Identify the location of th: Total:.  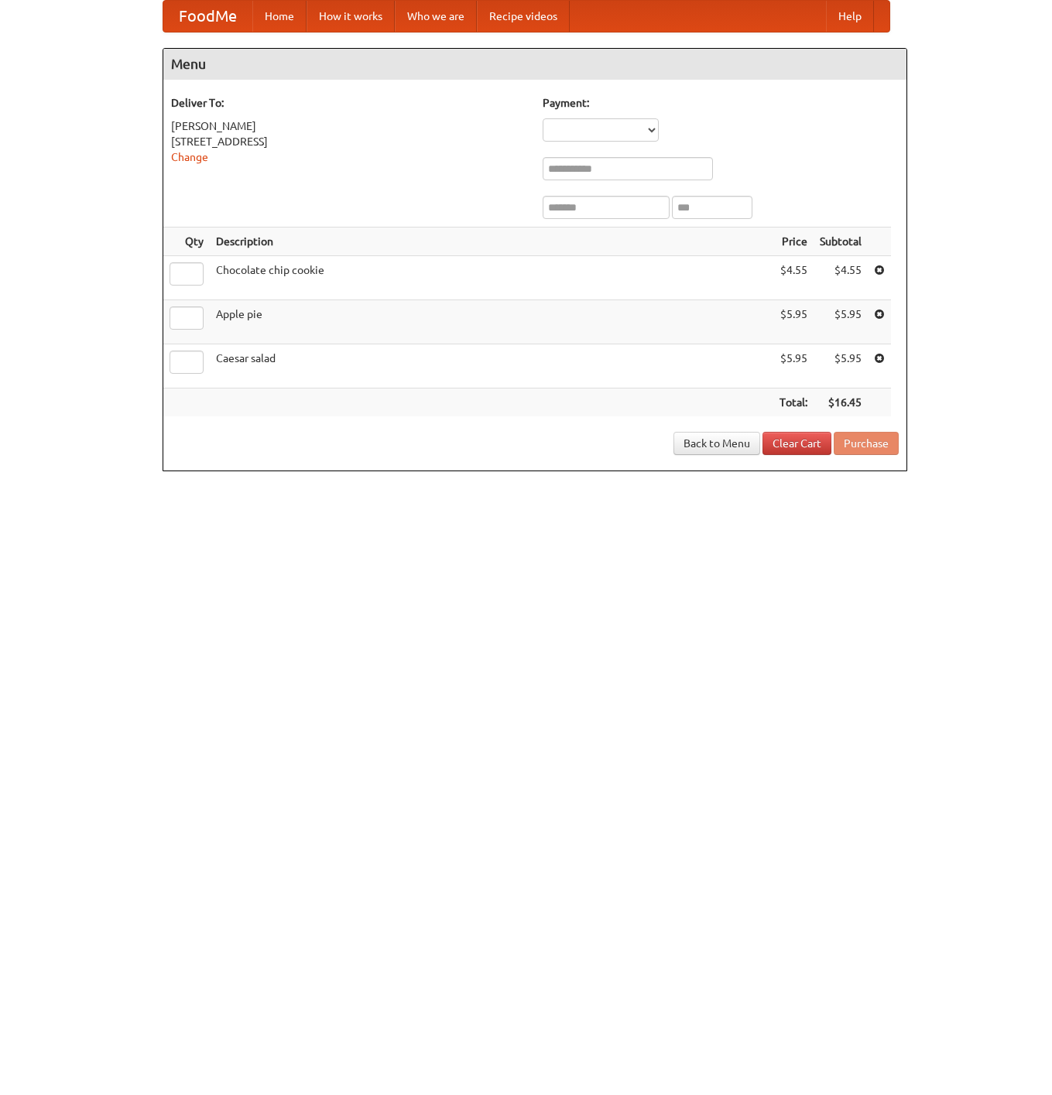
(793, 402).